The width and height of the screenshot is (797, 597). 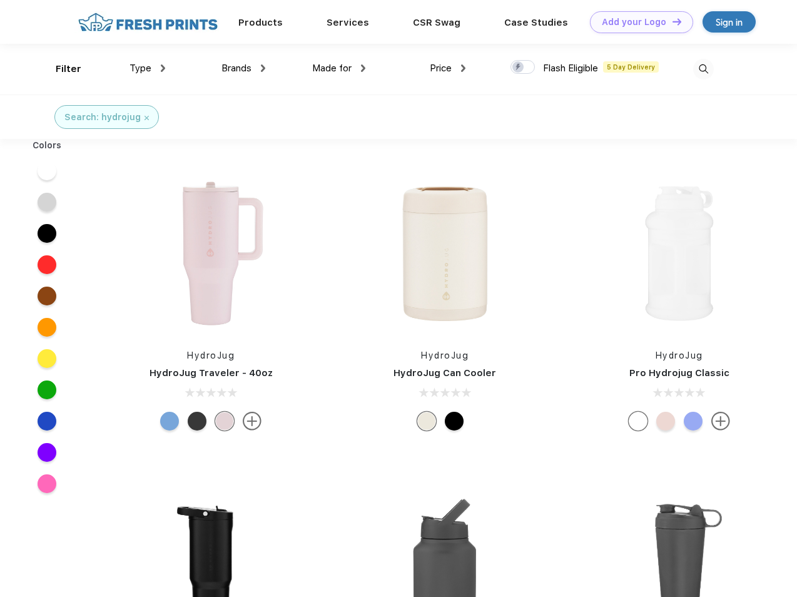 I want to click on a: Pro Hydrojug Classic, so click(x=679, y=373).